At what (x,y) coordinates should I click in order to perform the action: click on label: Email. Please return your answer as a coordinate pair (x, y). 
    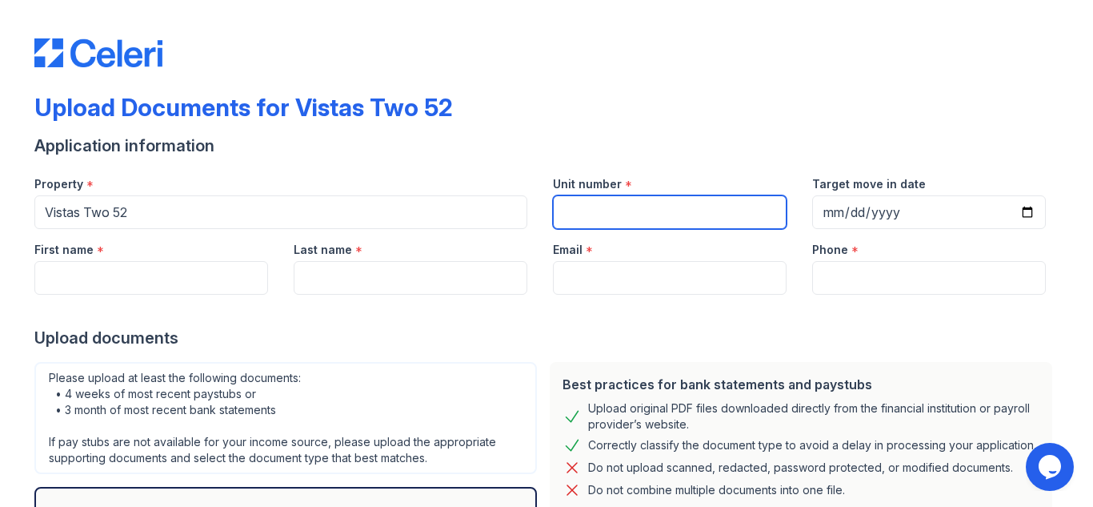
    Looking at the image, I should click on (568, 250).